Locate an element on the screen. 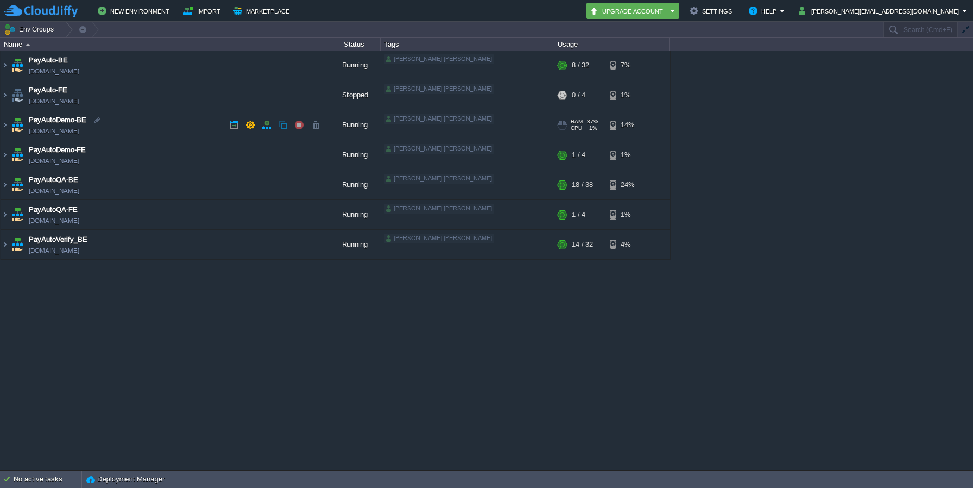  button: Deployment Manager is located at coordinates (125, 479).